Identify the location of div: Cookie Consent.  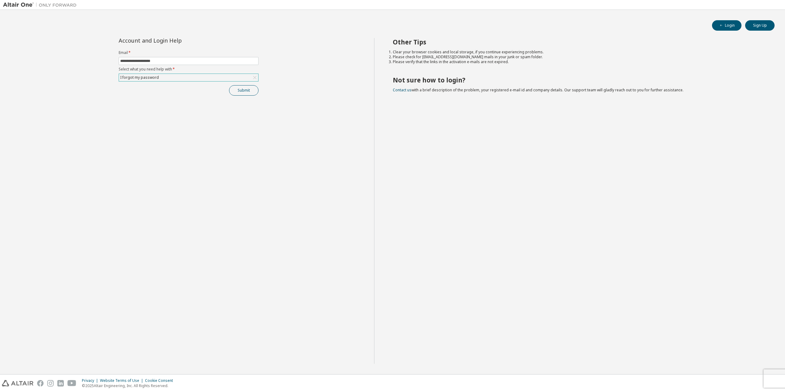
(161, 381).